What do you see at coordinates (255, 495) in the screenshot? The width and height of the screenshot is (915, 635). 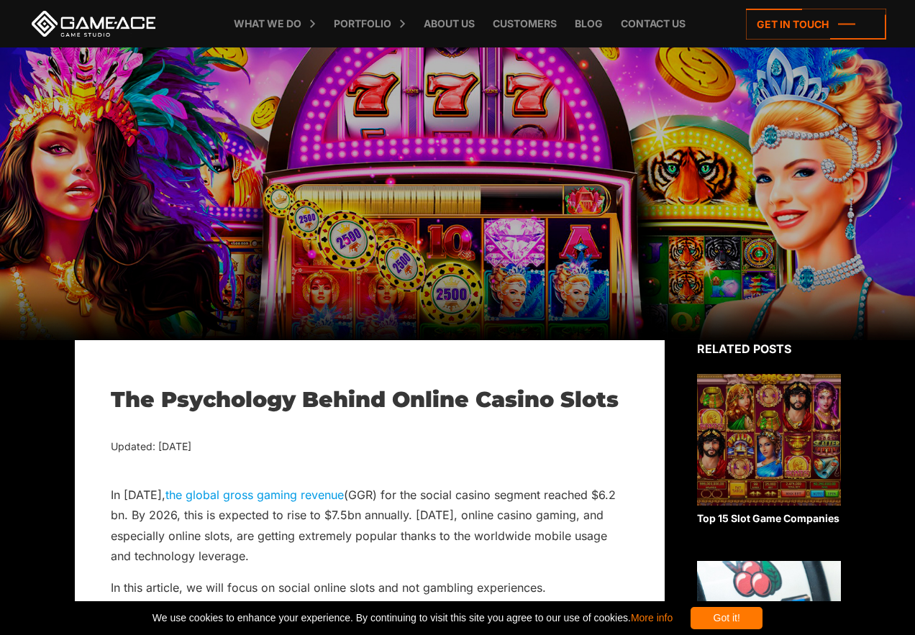 I see `a: the global gross gaming revenue` at bounding box center [255, 495].